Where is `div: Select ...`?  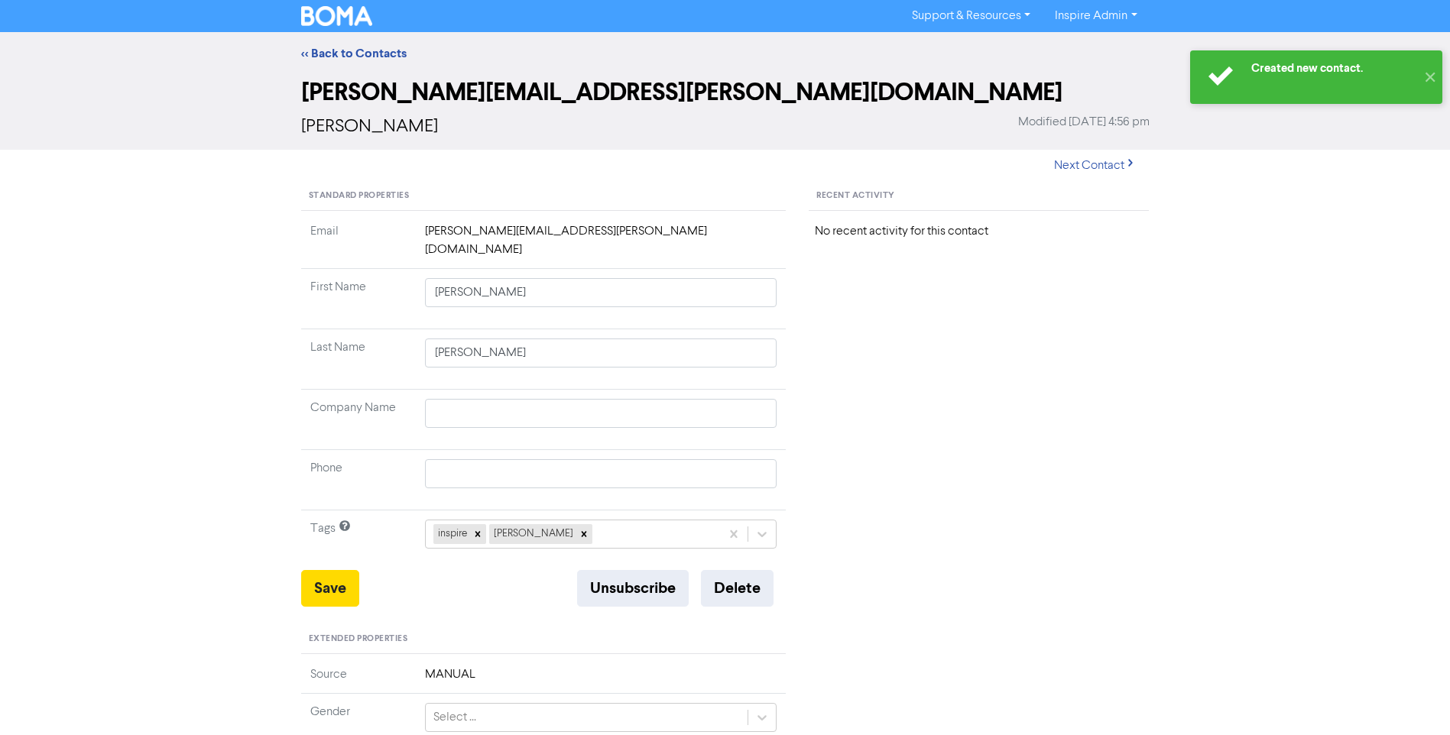 div: Select ... is located at coordinates (455, 718).